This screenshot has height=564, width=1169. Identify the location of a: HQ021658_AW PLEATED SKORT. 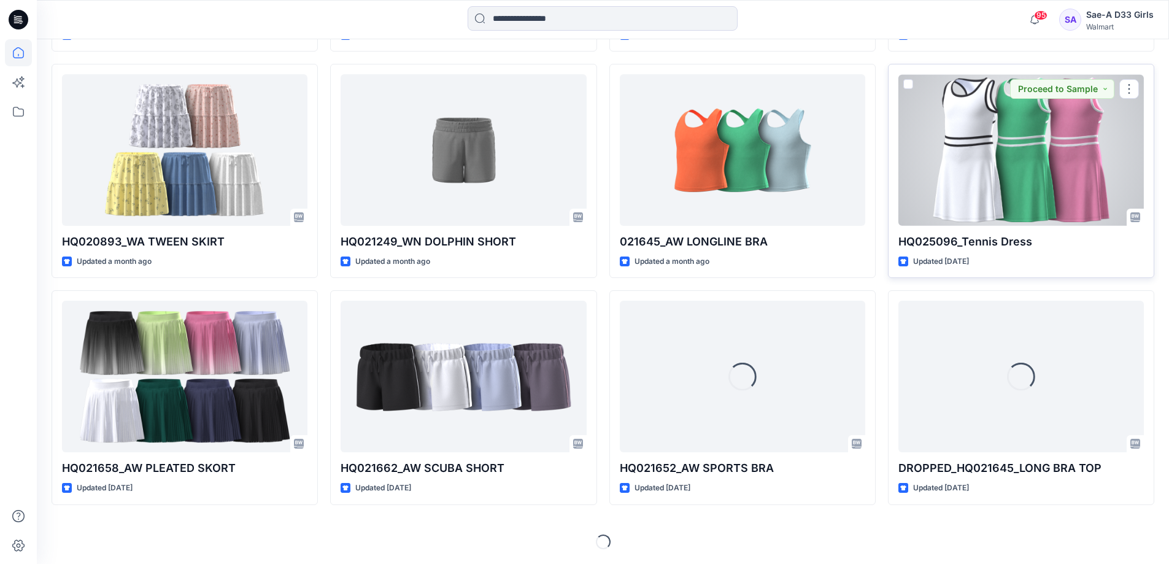
(185, 376).